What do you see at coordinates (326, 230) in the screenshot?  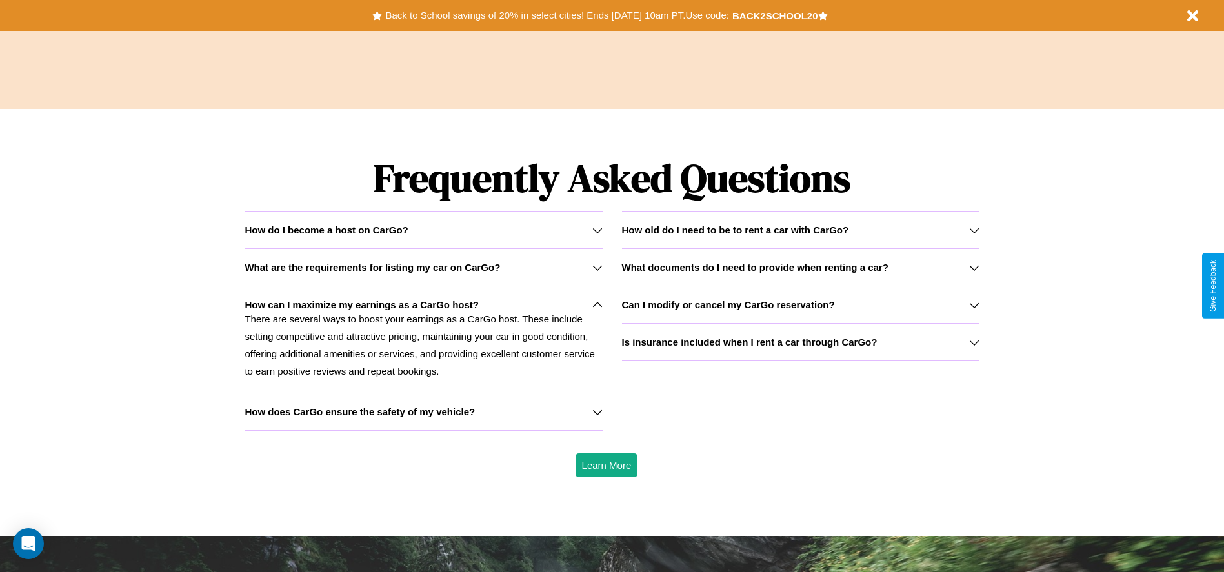 I see `h3: How do I become a host on CarGo?` at bounding box center [326, 230].